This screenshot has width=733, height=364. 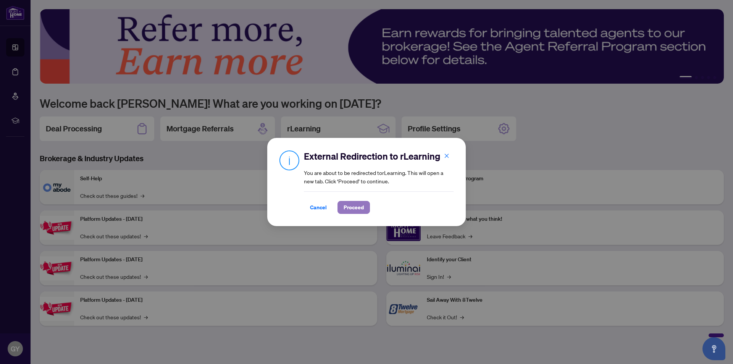 What do you see at coordinates (353, 207) in the screenshot?
I see `span: Proceed` at bounding box center [353, 207].